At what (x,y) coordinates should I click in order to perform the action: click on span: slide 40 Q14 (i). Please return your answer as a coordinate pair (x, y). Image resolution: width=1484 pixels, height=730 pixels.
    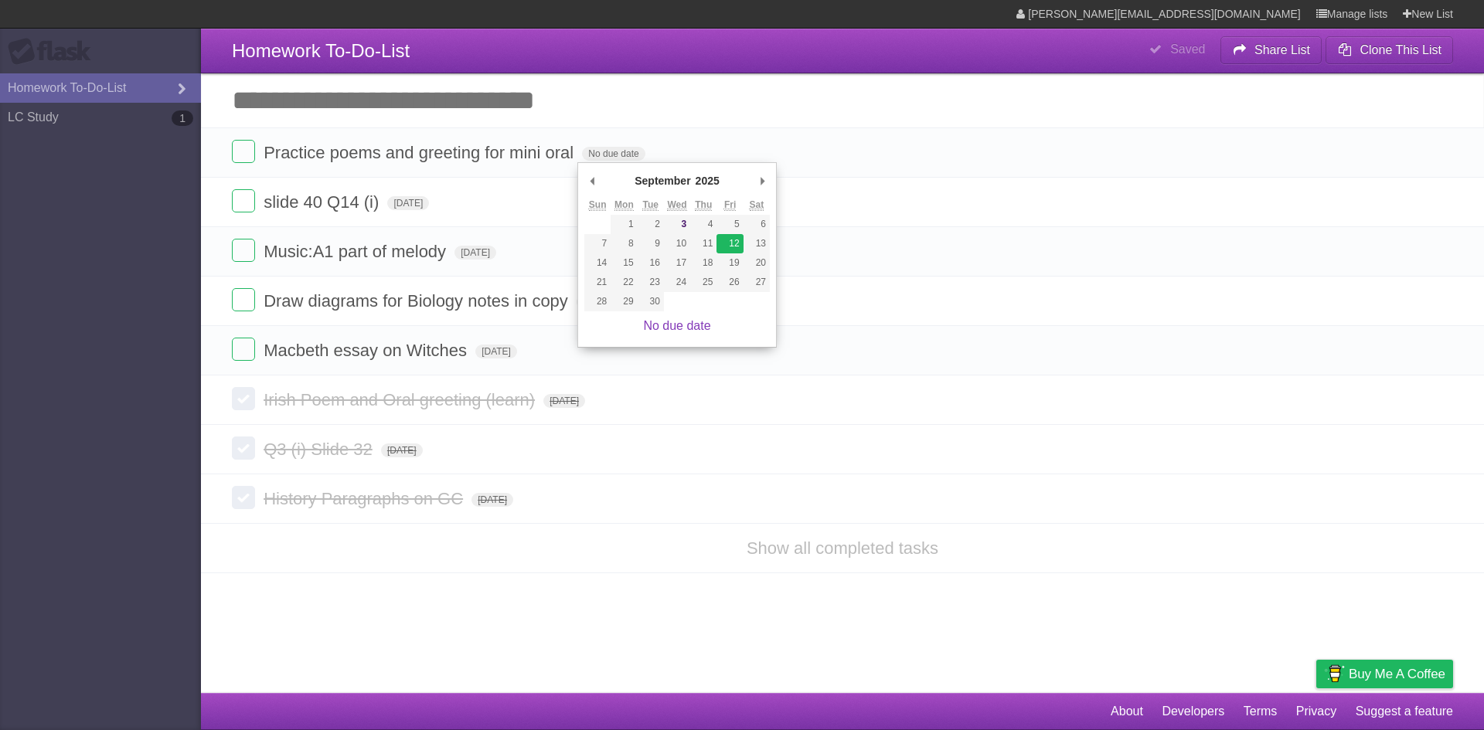
    Looking at the image, I should click on (323, 202).